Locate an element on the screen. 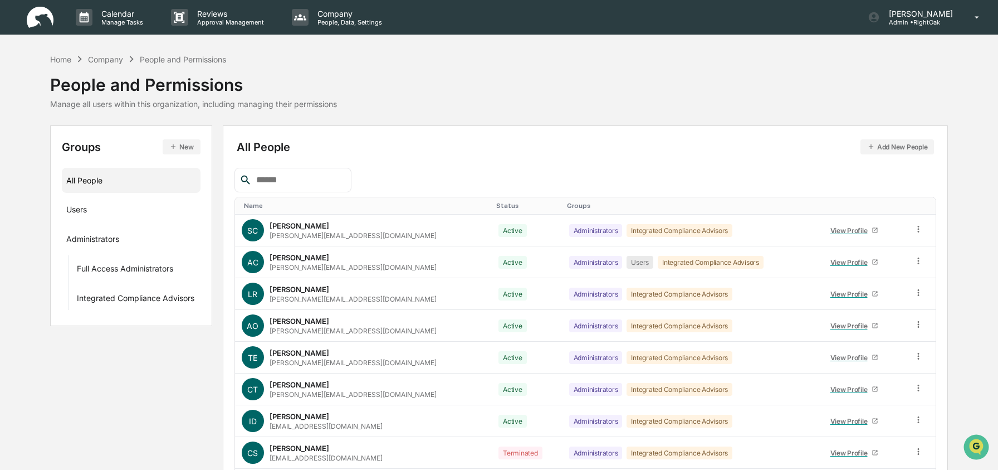 The width and height of the screenshot is (998, 470). img: logo is located at coordinates (40, 17).